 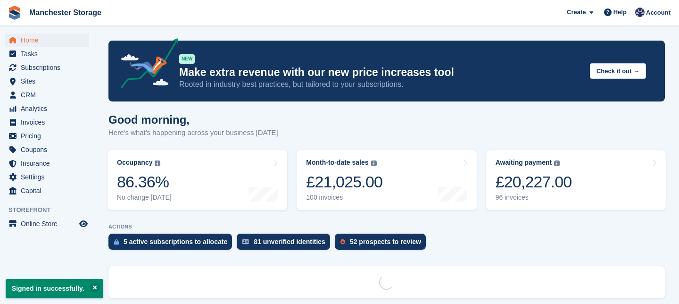 I want to click on h1: Good morning,, so click(x=193, y=119).